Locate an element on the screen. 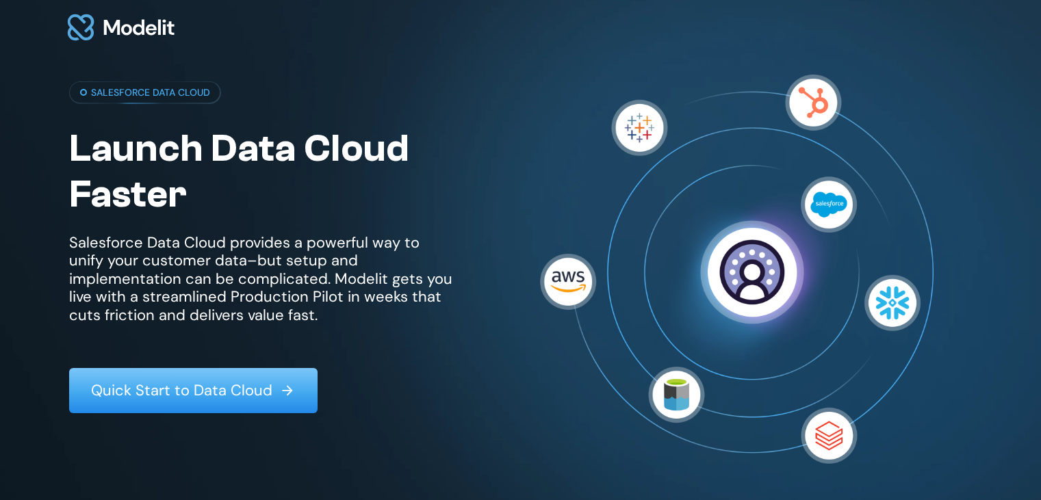 This screenshot has width=1041, height=500. h1: Launch Data Cloud Faster is located at coordinates (261, 172).